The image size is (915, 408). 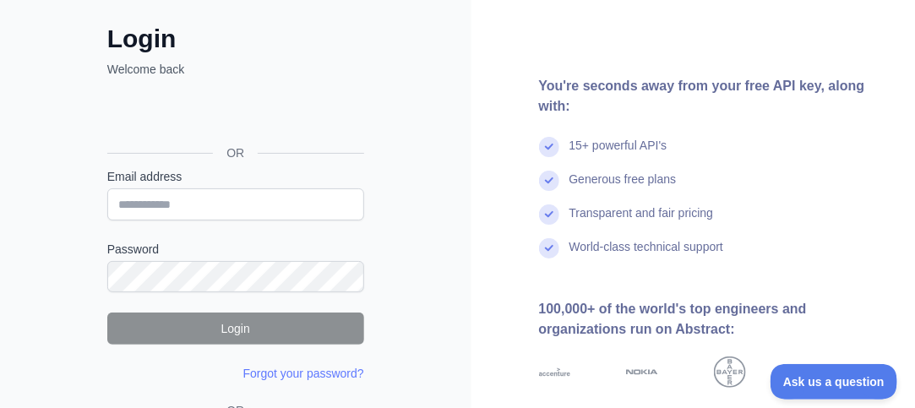 I want to click on p: Welcome back, so click(x=236, y=69).